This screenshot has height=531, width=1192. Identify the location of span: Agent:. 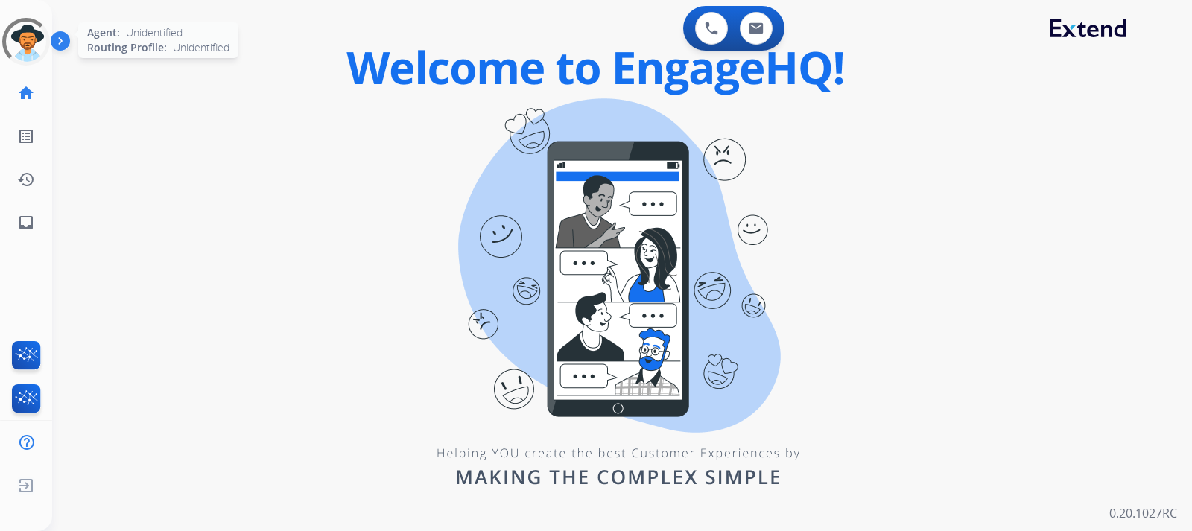
(104, 33).